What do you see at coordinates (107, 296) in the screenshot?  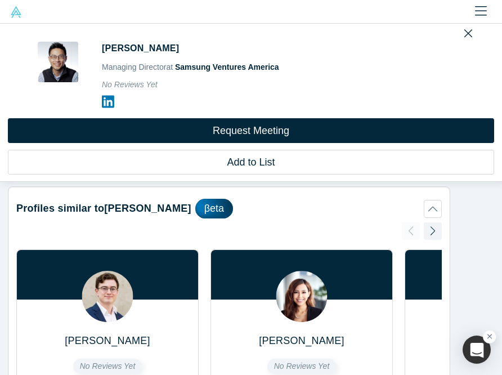 I see `img: James Hueston's Profile Image` at bounding box center [107, 296].